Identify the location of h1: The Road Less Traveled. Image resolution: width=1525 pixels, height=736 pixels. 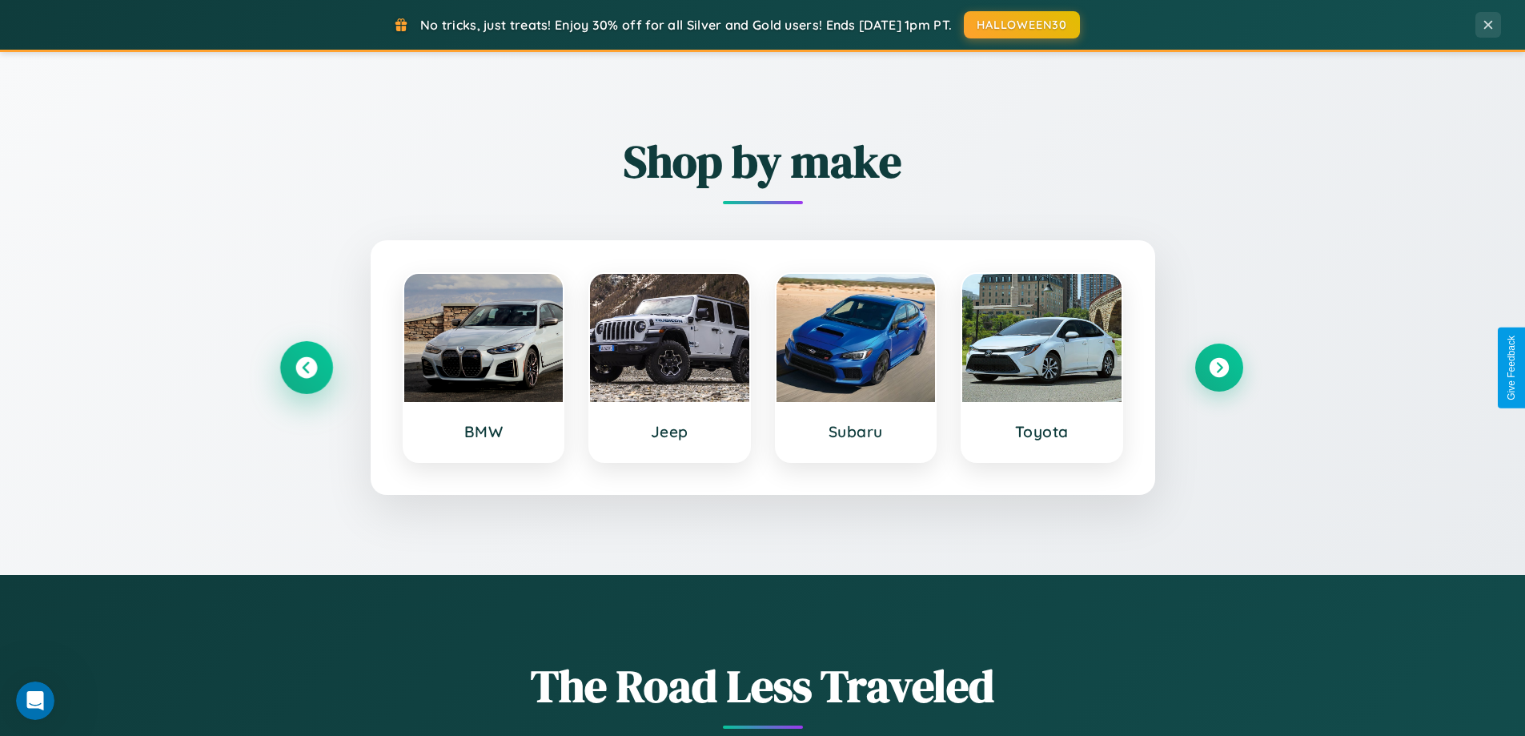
(763, 685).